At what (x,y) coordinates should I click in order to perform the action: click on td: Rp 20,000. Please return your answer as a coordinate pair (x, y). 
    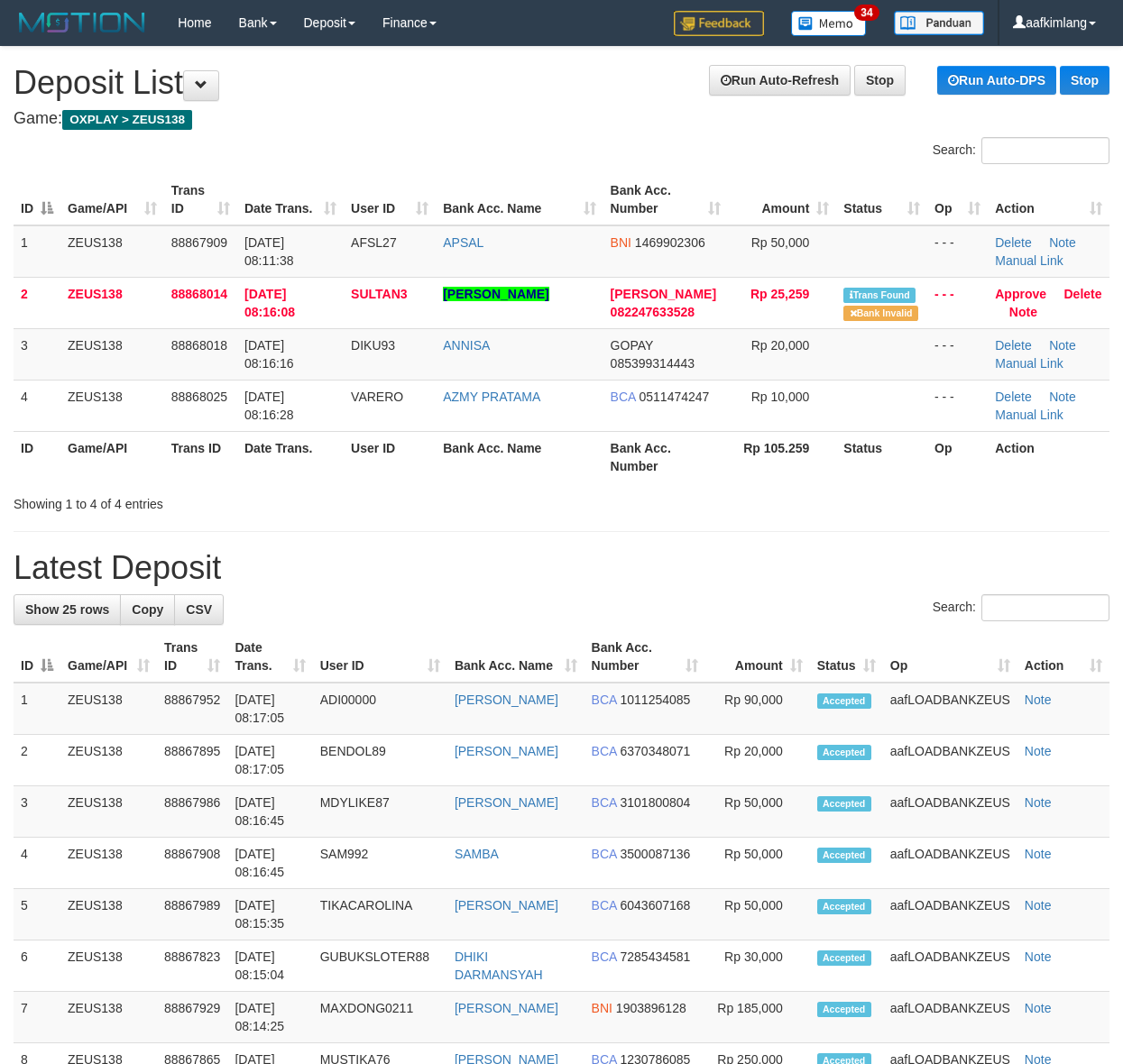
    Looking at the image, I should click on (757, 760).